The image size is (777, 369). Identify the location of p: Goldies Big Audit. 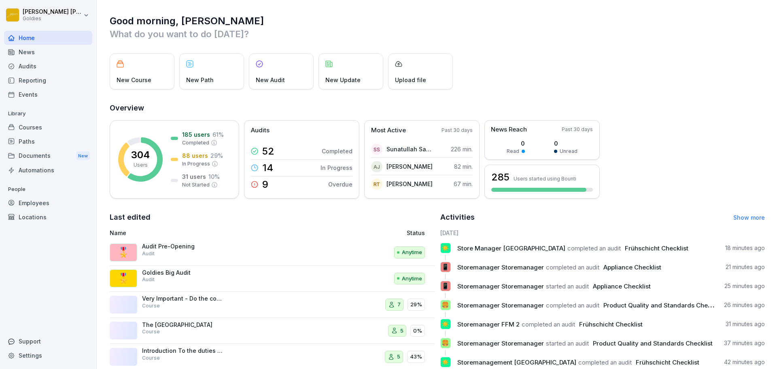
(182, 273).